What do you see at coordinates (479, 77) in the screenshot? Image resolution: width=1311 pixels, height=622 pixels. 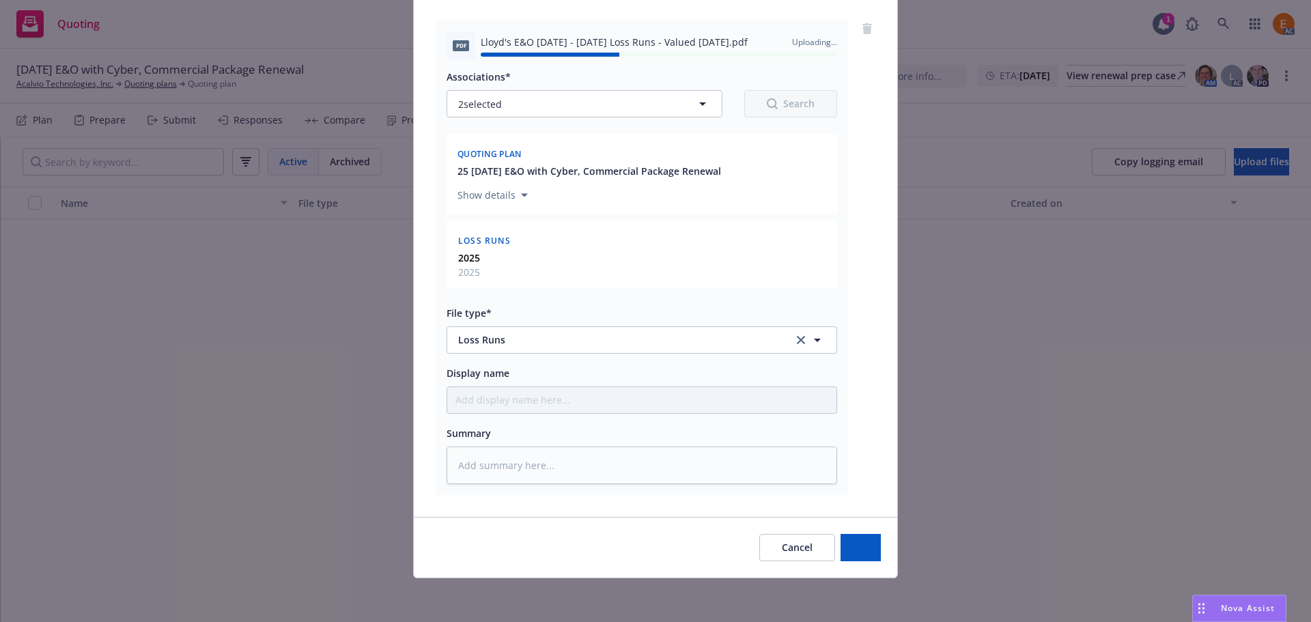 I see `span: Associations*` at bounding box center [479, 77].